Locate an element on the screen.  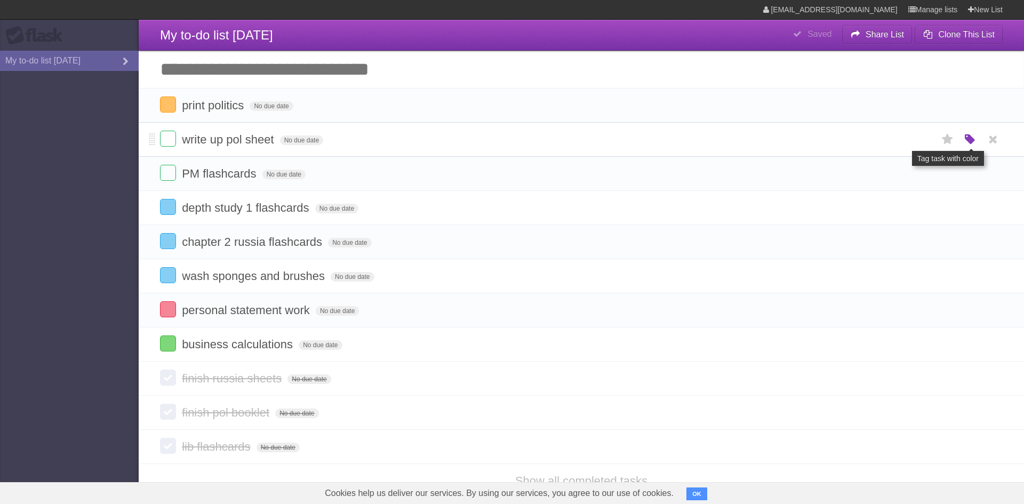
span: write up pol sheet is located at coordinates (229, 139).